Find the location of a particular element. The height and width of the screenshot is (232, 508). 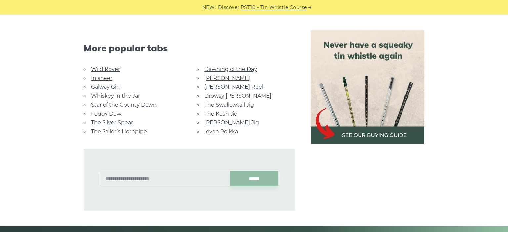

a: Foggy Dew is located at coordinates (106, 114).